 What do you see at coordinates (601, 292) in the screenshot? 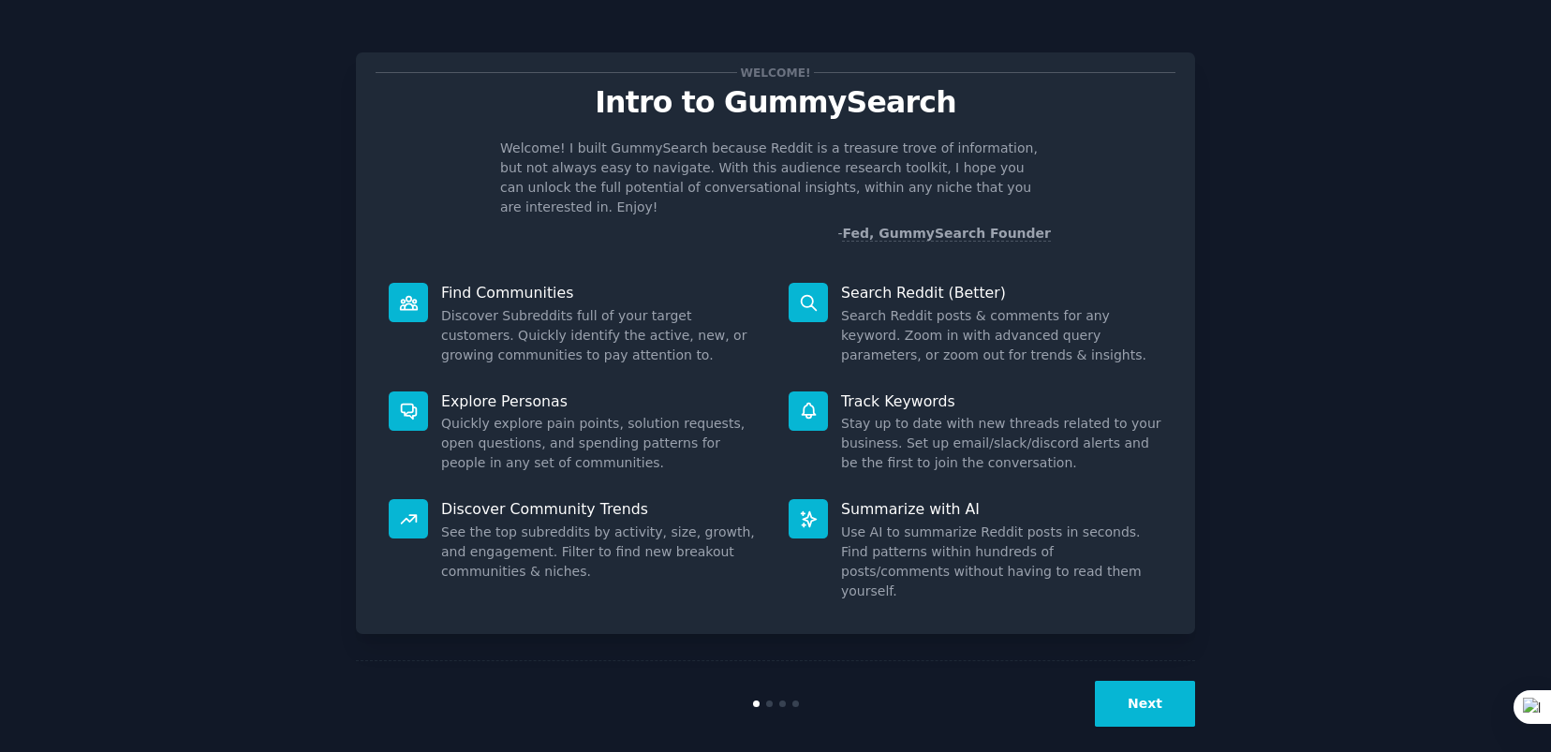
I see `p: Find Communities` at bounding box center [601, 292].